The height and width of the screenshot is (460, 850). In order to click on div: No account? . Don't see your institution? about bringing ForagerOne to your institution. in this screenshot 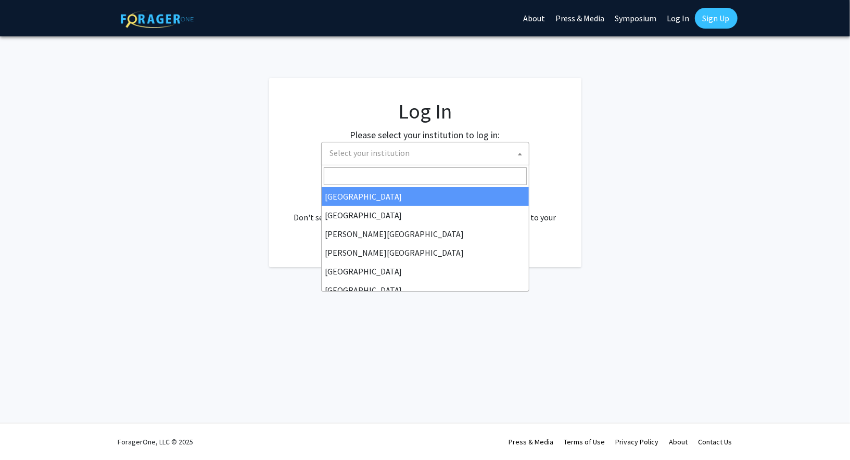, I will do `click(425, 211)`.